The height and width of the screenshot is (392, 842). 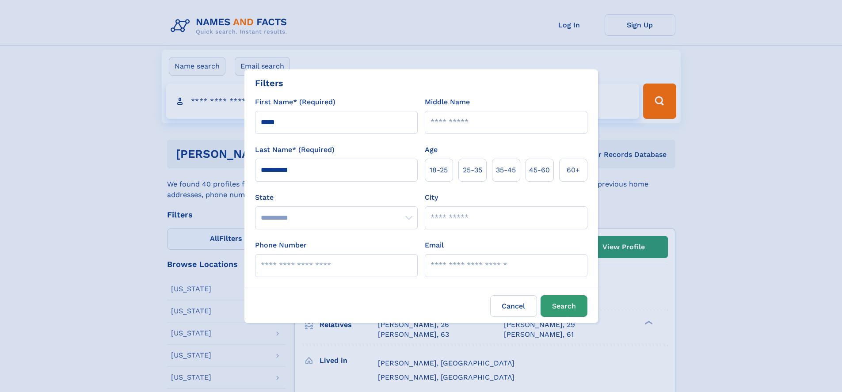 What do you see at coordinates (539, 170) in the screenshot?
I see `span: 45‑60` at bounding box center [539, 170].